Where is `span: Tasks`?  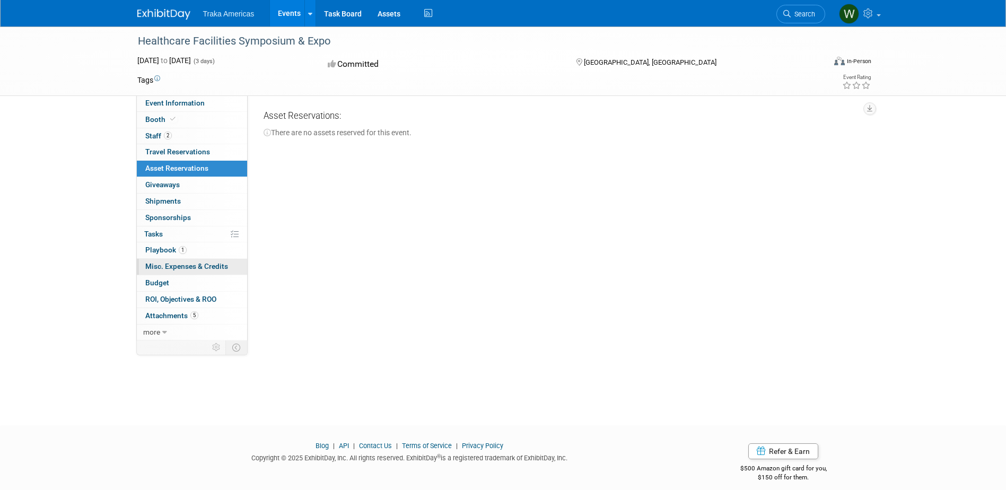
span: Tasks is located at coordinates (153, 234).